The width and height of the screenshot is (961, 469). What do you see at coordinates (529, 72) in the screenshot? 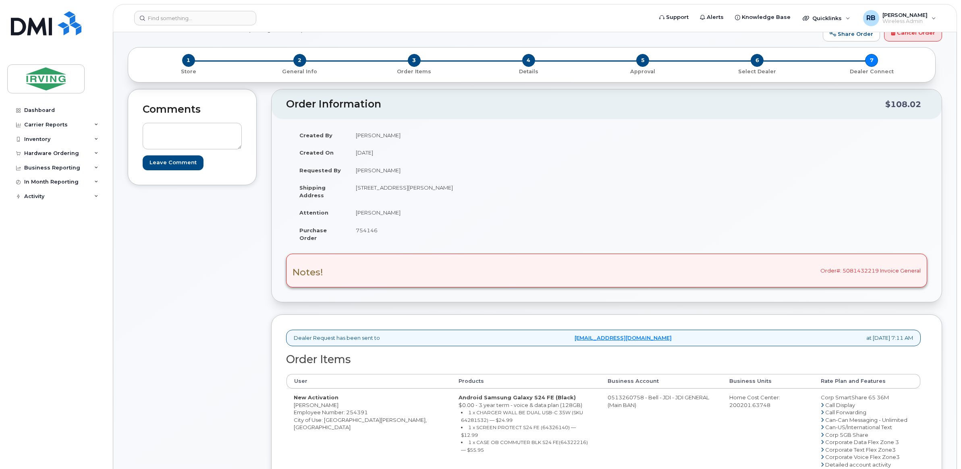
I see `p: Details` at bounding box center [529, 72].